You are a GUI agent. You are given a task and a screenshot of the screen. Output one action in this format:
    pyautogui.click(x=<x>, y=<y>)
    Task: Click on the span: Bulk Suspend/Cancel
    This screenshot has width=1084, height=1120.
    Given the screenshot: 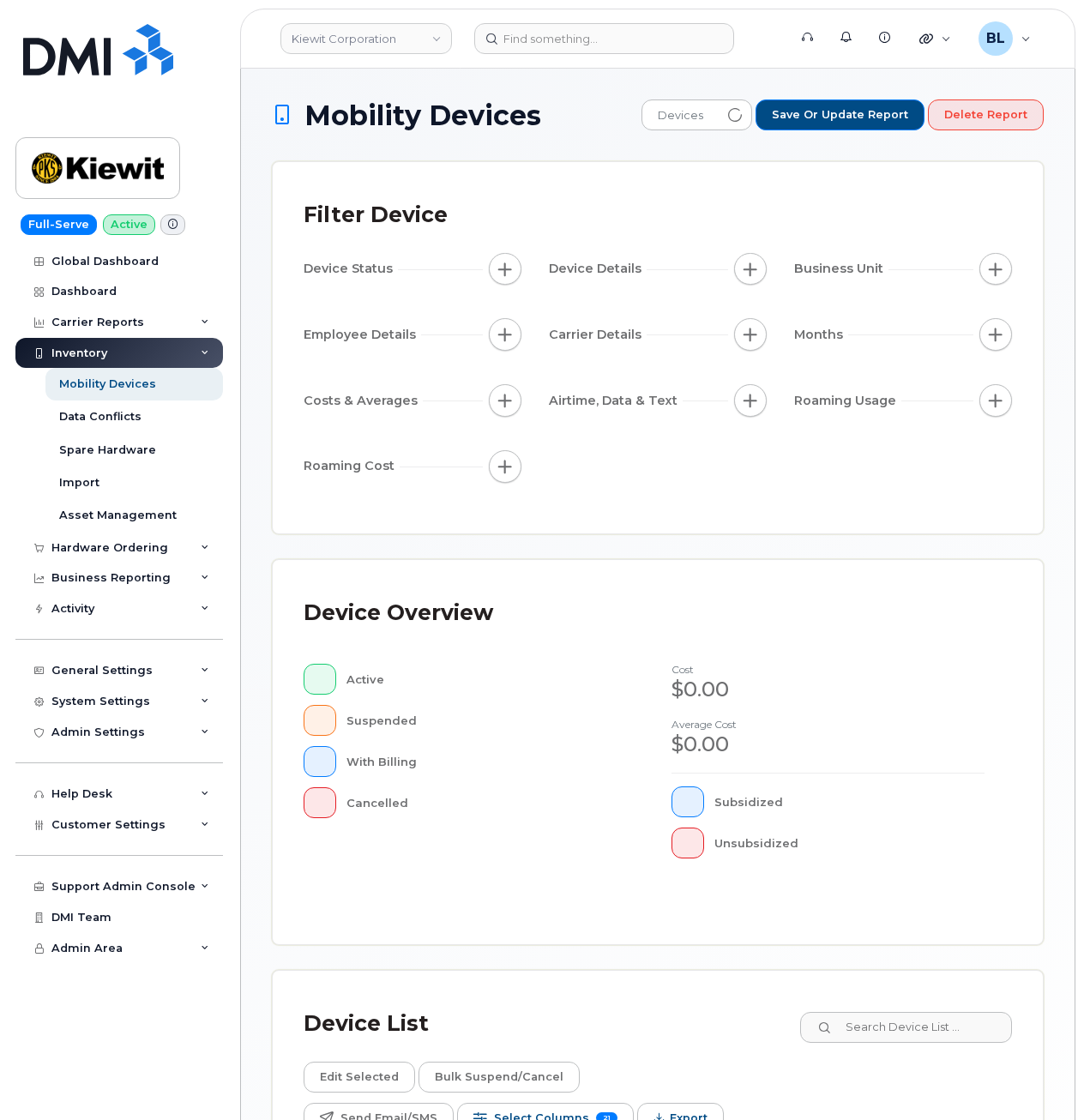 What is the action you would take?
    pyautogui.click(x=499, y=1077)
    